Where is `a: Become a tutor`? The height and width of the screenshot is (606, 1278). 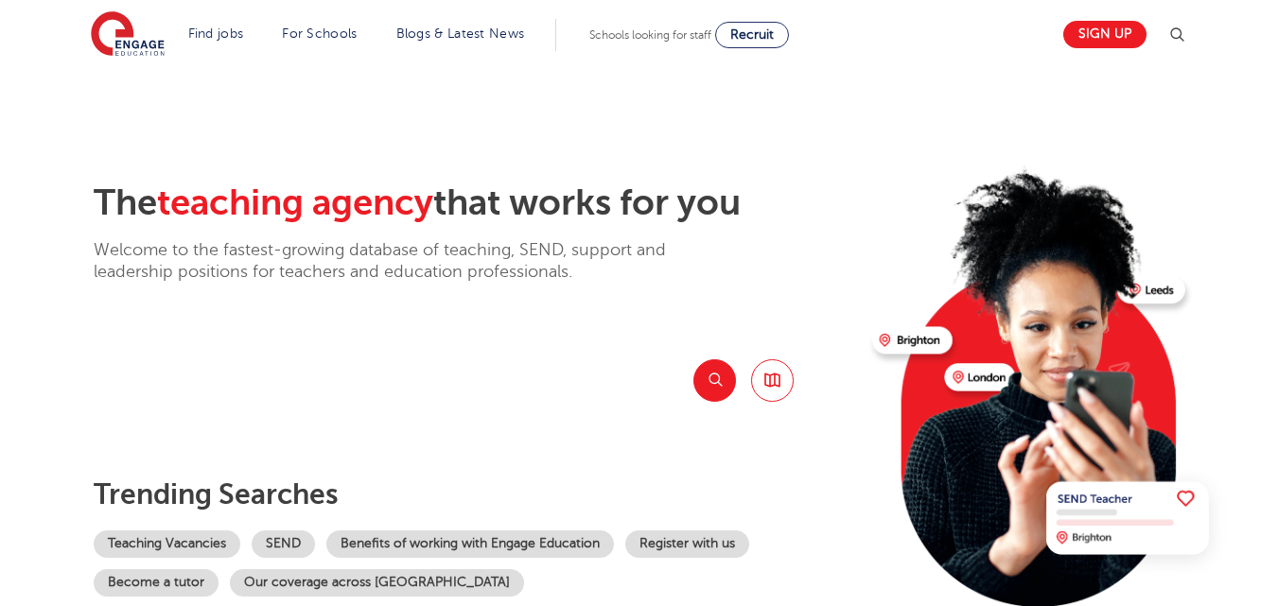 a: Become a tutor is located at coordinates (156, 583).